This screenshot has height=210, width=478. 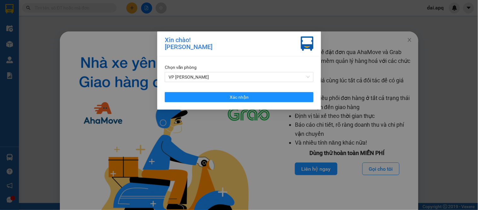 I want to click on div: Chọn văn phòng, so click(x=239, y=67).